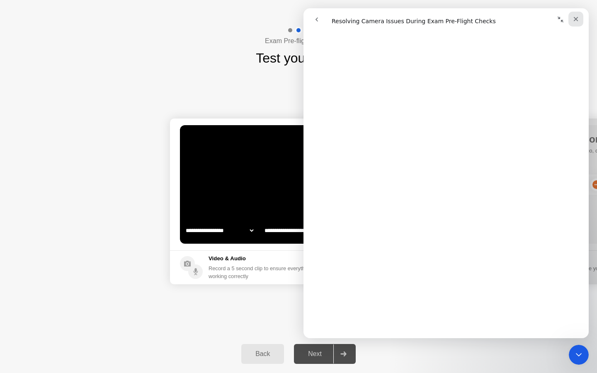 Image resolution: width=597 pixels, height=373 pixels. What do you see at coordinates (272, 11) in the screenshot?
I see `div: Close` at bounding box center [272, 11].